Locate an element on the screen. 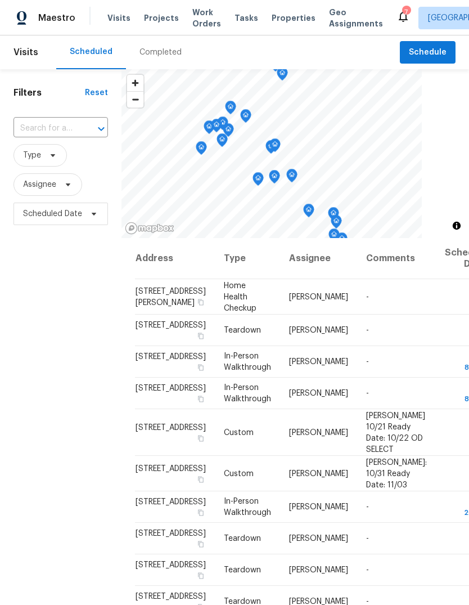  span: Toggle attribution is located at coordinates (457, 226).